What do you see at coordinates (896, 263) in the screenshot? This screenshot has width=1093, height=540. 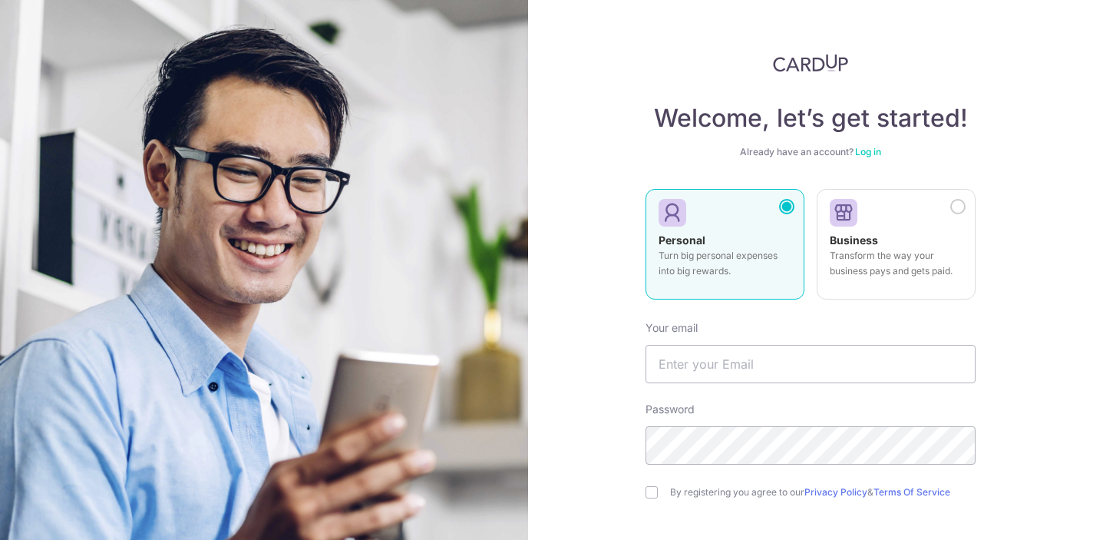 I see `p: Transform the way your business pays and gets paid.` at bounding box center [896, 263].